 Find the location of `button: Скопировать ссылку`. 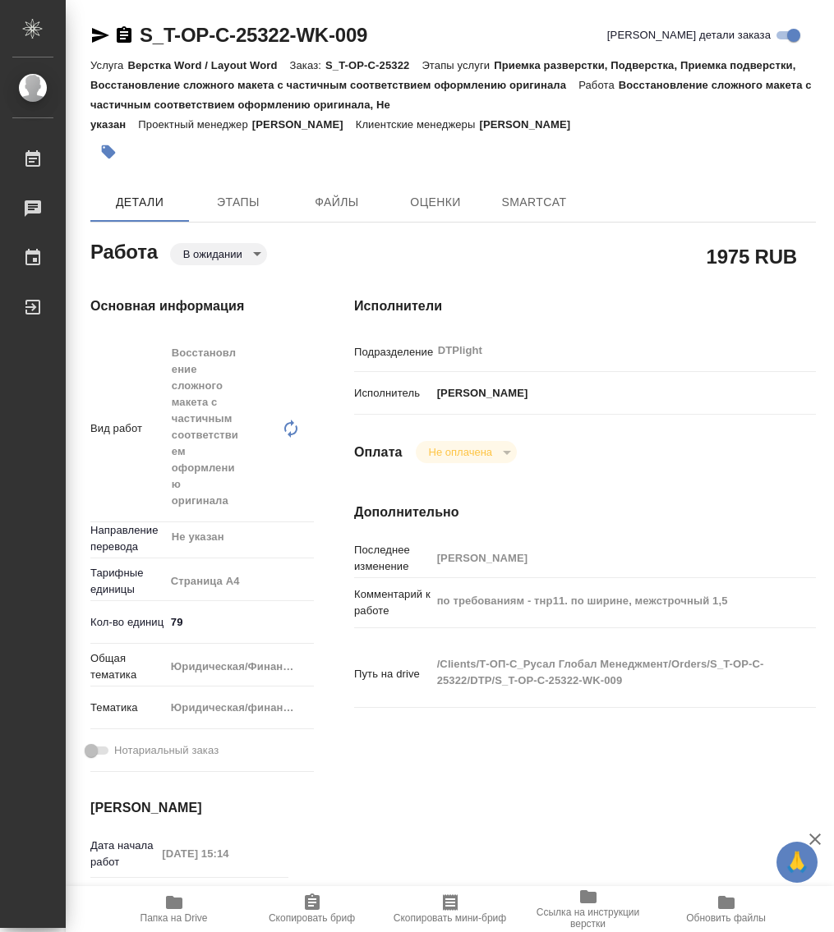

button: Скопировать ссылку is located at coordinates (124, 35).